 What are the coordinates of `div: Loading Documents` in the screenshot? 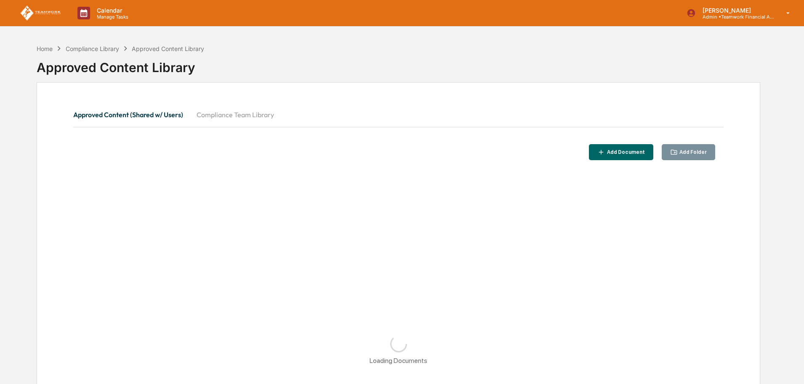 It's located at (398, 360).